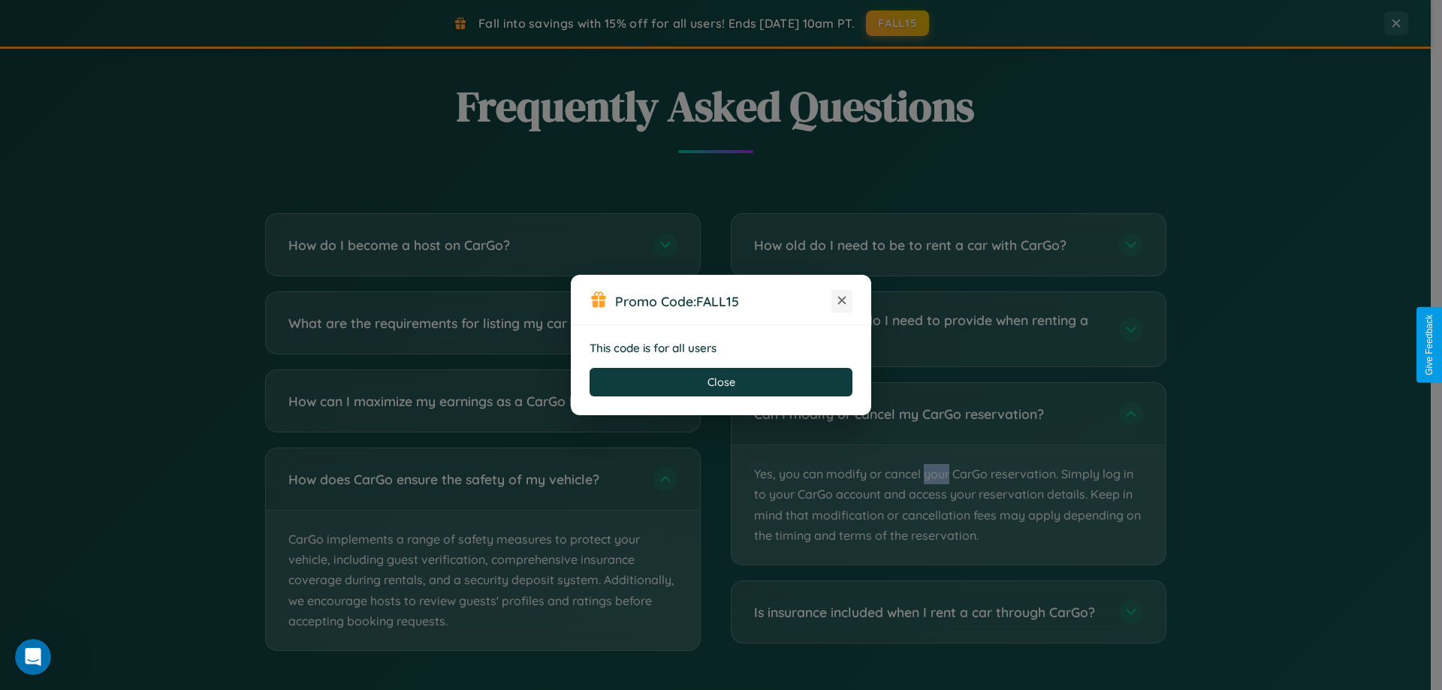 Image resolution: width=1442 pixels, height=690 pixels. I want to click on button: Close, so click(721, 382).